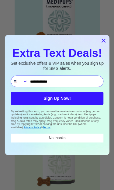 Image resolution: width=114 pixels, height=190 pixels. What do you see at coordinates (57, 119) in the screenshot?
I see `p: By submitting this form, you consent to receive informational (e.g., order updates) and/or market...` at bounding box center [57, 119].